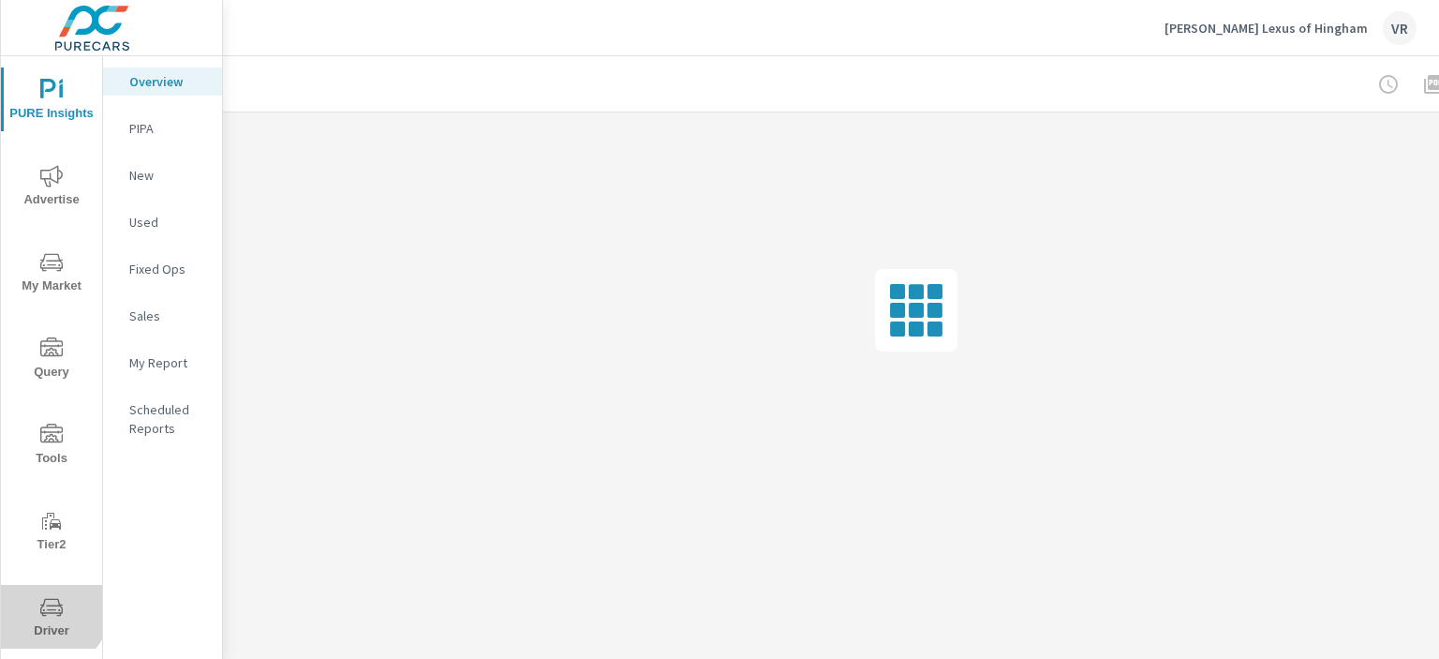 The width and height of the screenshot is (1439, 659). Describe the element at coordinates (162, 419) in the screenshot. I see `div: Scheduled Reports` at that location.